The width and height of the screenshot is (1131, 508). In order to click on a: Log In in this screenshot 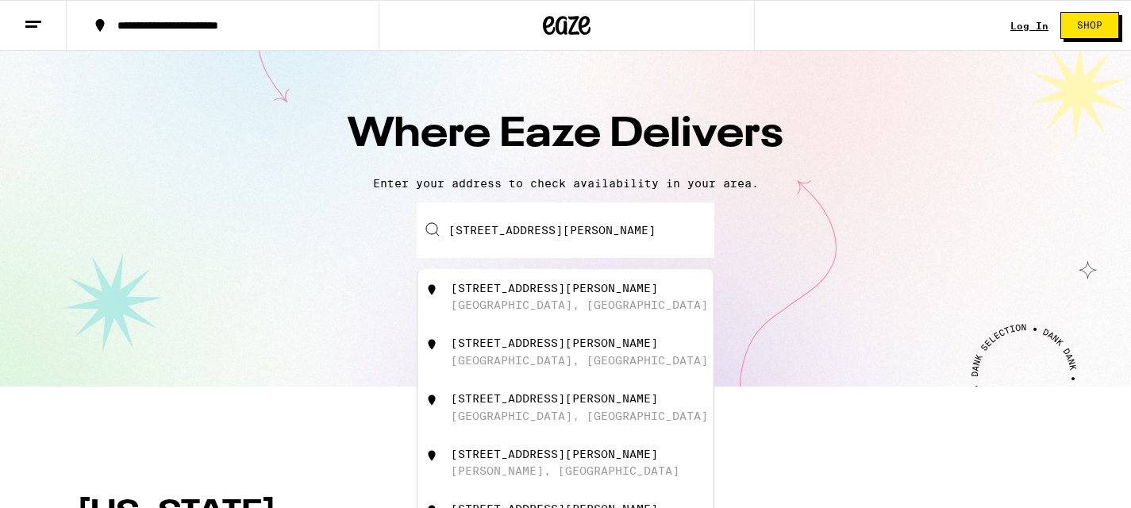, I will do `click(1029, 25)`.